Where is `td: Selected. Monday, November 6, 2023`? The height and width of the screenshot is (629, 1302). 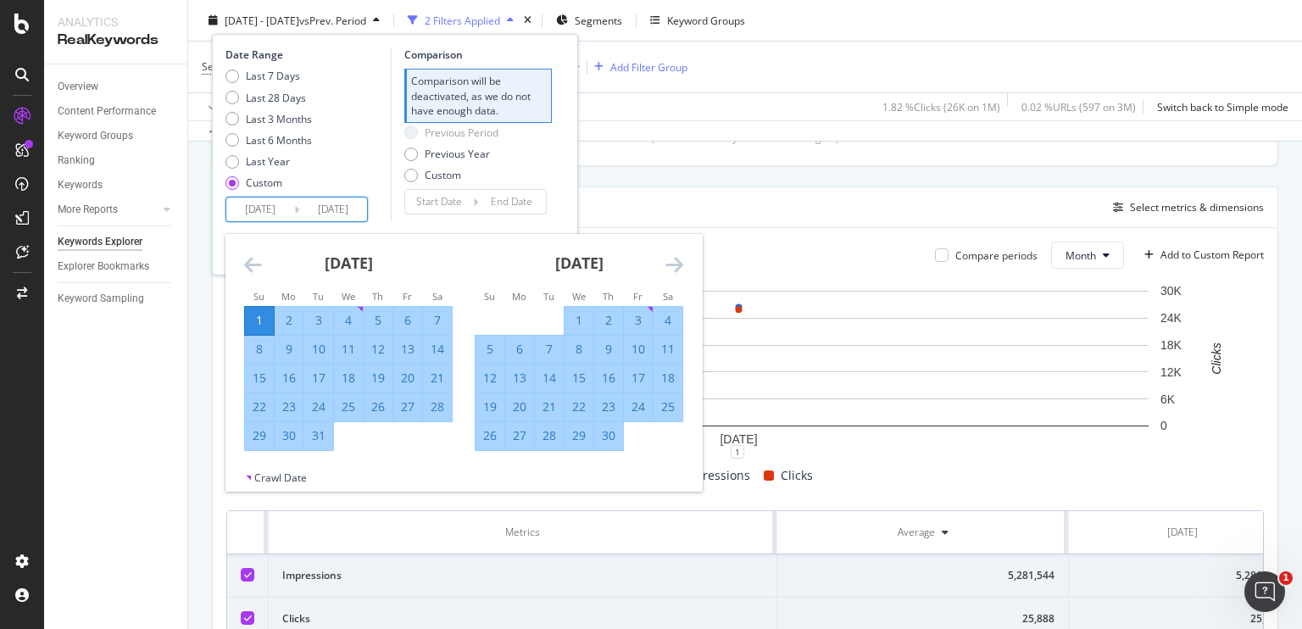 td: Selected. Monday, November 6, 2023 is located at coordinates (520, 349).